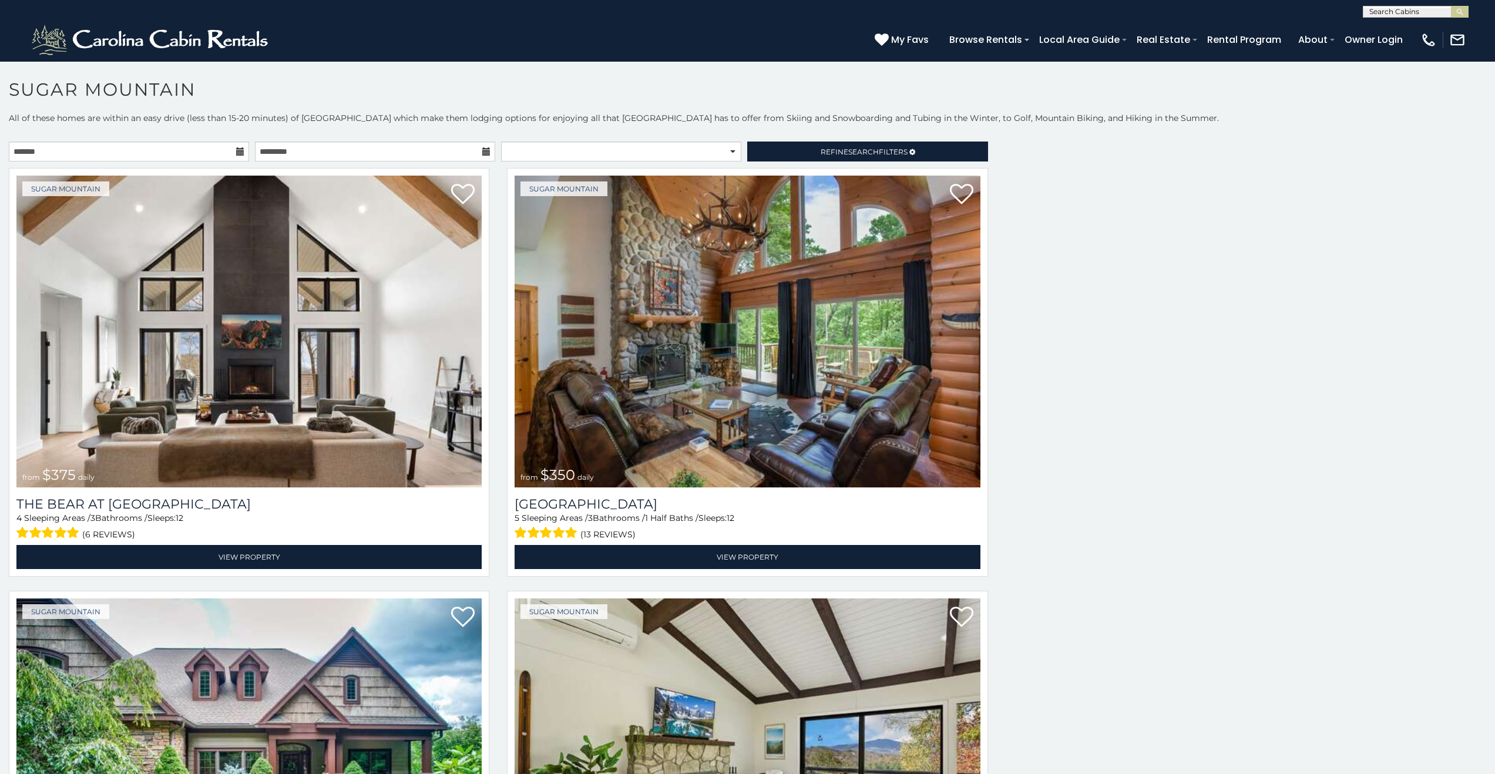  What do you see at coordinates (1374, 39) in the screenshot?
I see `a: Owner Login` at bounding box center [1374, 39].